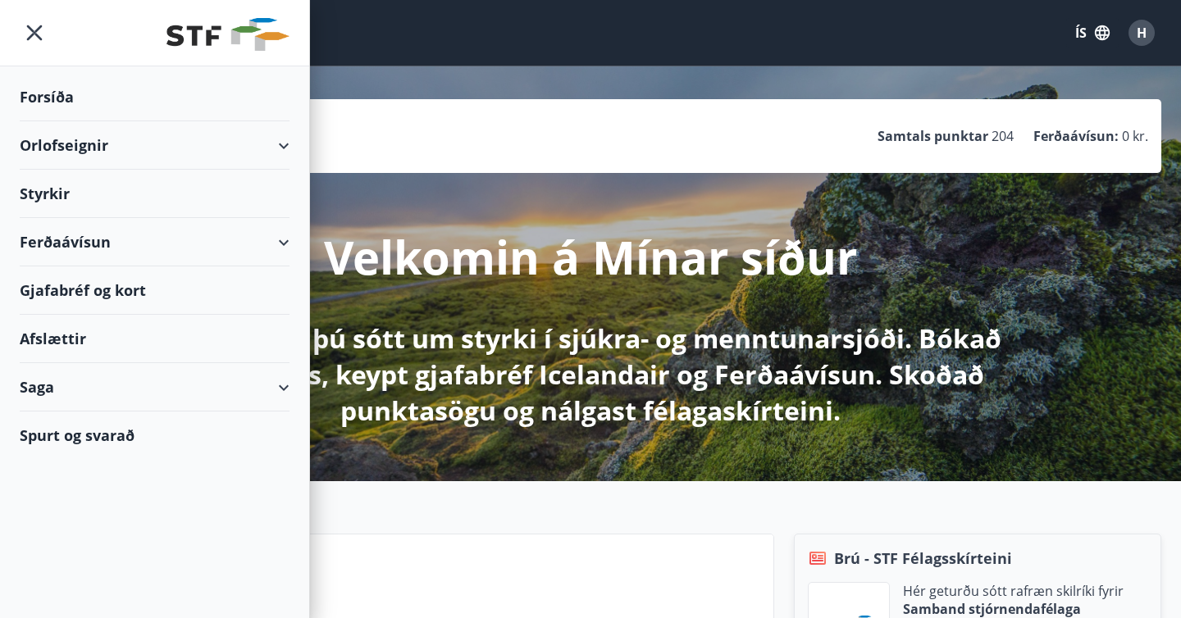  I want to click on p: Velkomin á Mínar síður, so click(590, 257).